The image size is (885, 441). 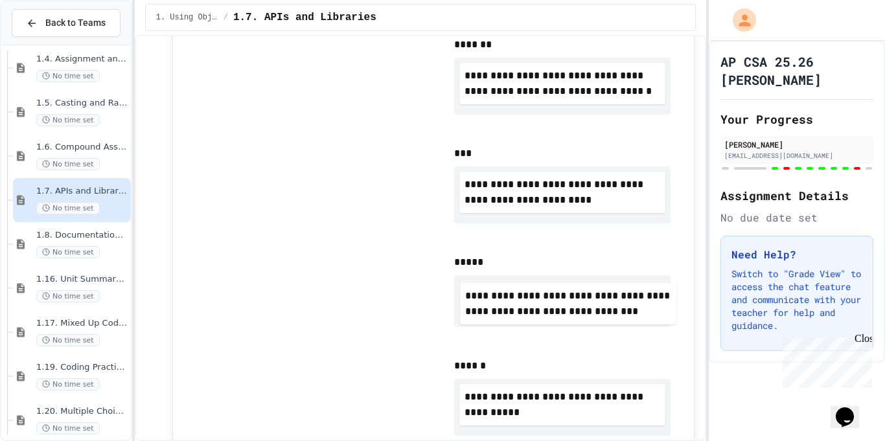 I want to click on span: 1.19. Coding Practice 1a (1.1-1.6), so click(x=82, y=367).